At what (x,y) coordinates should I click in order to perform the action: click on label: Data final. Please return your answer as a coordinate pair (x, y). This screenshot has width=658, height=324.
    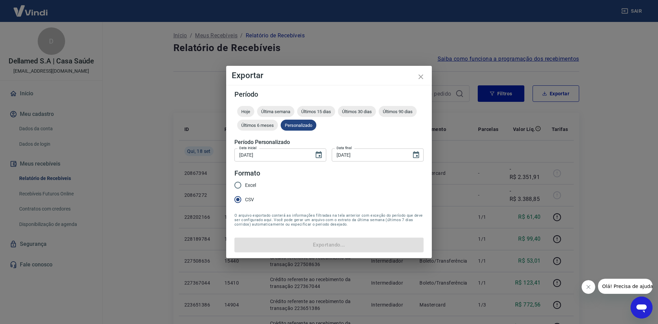
    Looking at the image, I should click on (344, 148).